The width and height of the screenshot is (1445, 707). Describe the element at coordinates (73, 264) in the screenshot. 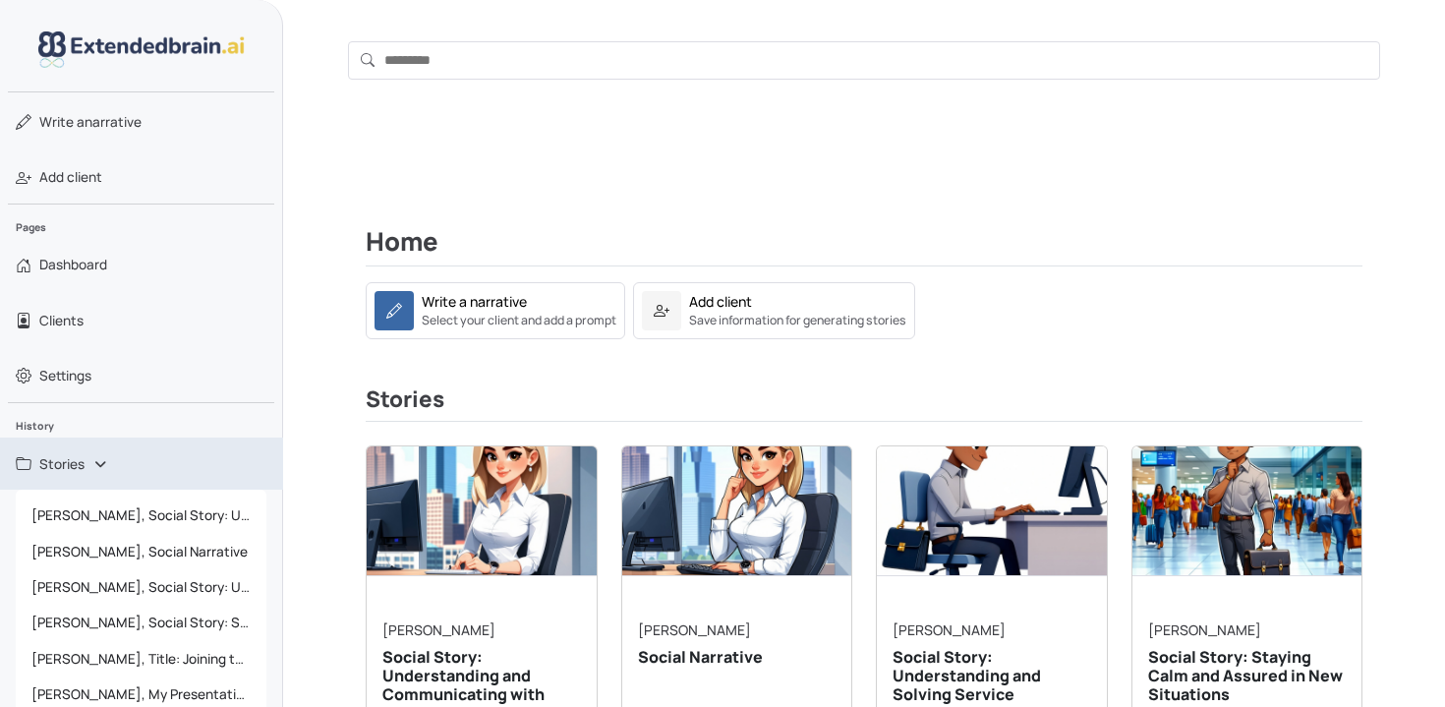

I see `span: Dashboard` at that location.